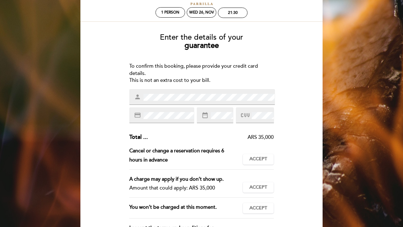 The width and height of the screenshot is (403, 227). I want to click on span: 1 person, so click(170, 12).